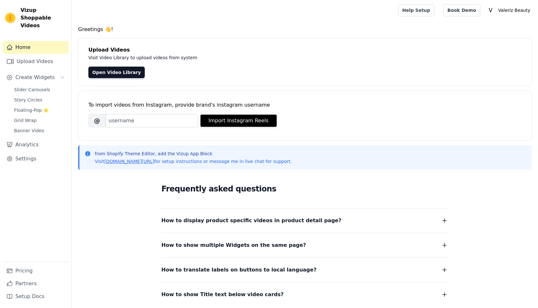 The image size is (538, 308). What do you see at coordinates (305, 221) in the screenshot?
I see `button: How to display product specific videos in product detail page?` at bounding box center [305, 221].